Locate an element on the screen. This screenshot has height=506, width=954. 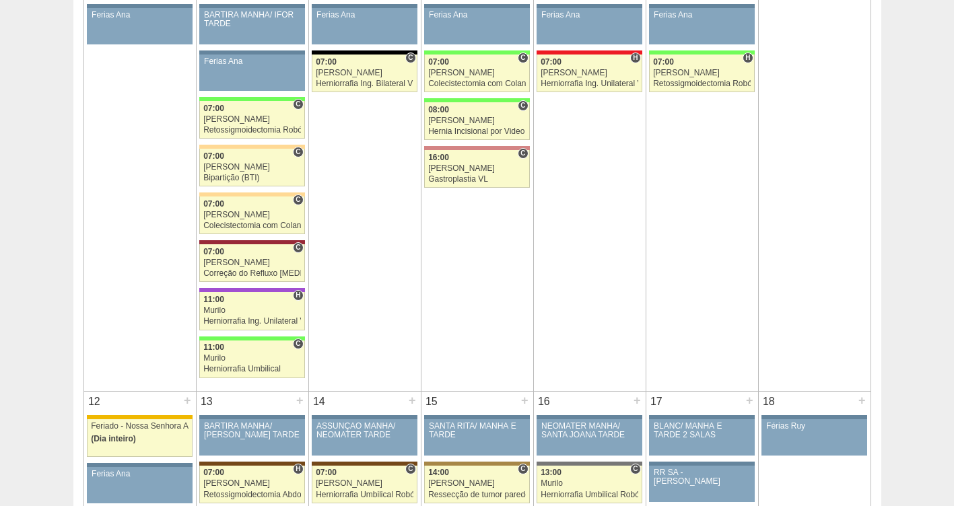
div: Key: Oswaldo Cruz Paulista is located at coordinates (476, 464).